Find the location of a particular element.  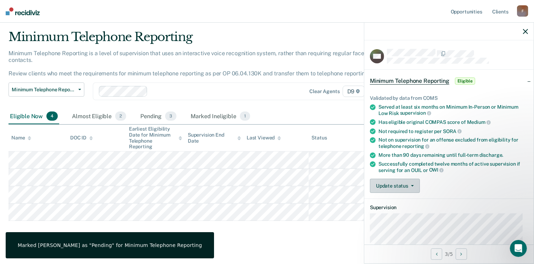

div: Successfully completed twelve months of active supervision if serving for an OUIL or is located at coordinates (453, 167).